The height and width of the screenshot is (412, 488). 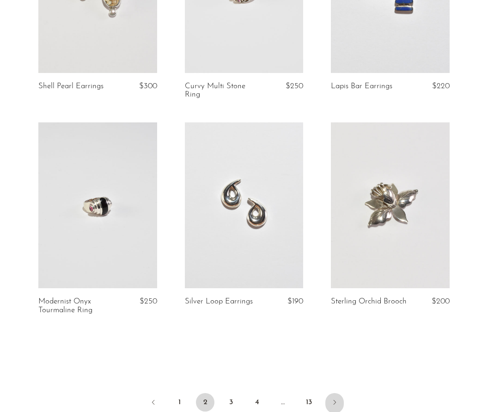 I want to click on a: Lapis Bar Earrings, so click(x=361, y=86).